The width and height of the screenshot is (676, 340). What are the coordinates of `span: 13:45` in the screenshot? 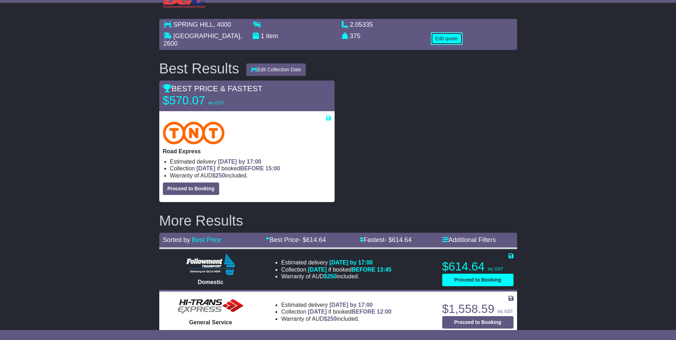 It's located at (384, 270).